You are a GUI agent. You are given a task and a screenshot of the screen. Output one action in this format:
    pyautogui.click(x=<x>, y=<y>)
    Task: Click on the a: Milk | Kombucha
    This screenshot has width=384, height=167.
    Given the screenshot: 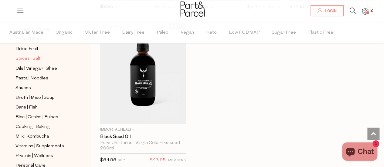 What is the action you would take?
    pyautogui.click(x=43, y=136)
    